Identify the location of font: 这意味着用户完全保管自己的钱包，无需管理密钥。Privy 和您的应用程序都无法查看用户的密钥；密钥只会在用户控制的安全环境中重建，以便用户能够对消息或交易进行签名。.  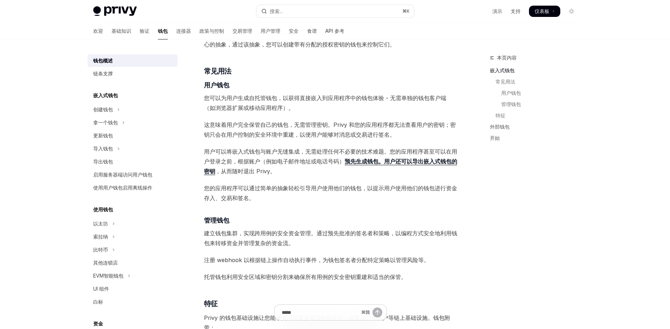
(330, 130).